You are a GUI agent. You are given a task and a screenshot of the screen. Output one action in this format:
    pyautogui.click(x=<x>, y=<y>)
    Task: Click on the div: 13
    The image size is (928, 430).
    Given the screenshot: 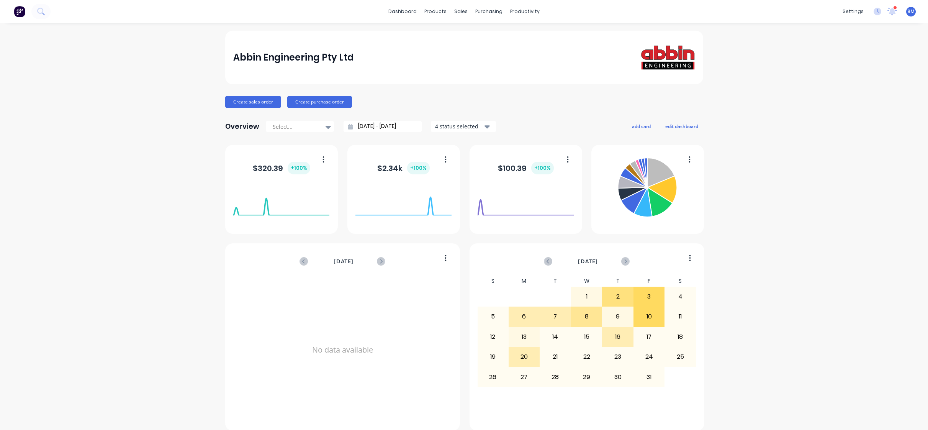 What is the action you would take?
    pyautogui.click(x=524, y=337)
    